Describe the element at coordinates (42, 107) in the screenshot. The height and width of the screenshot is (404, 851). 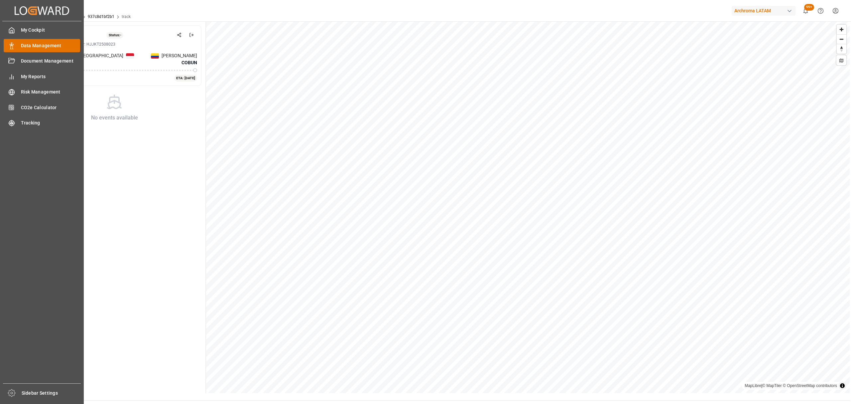
I see `a: CO2e Calculator` at that location.